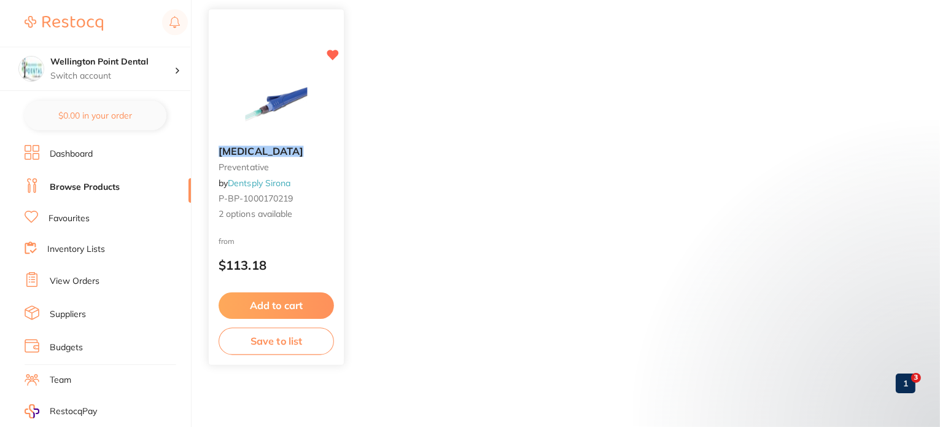  I want to click on span: 3, so click(916, 377).